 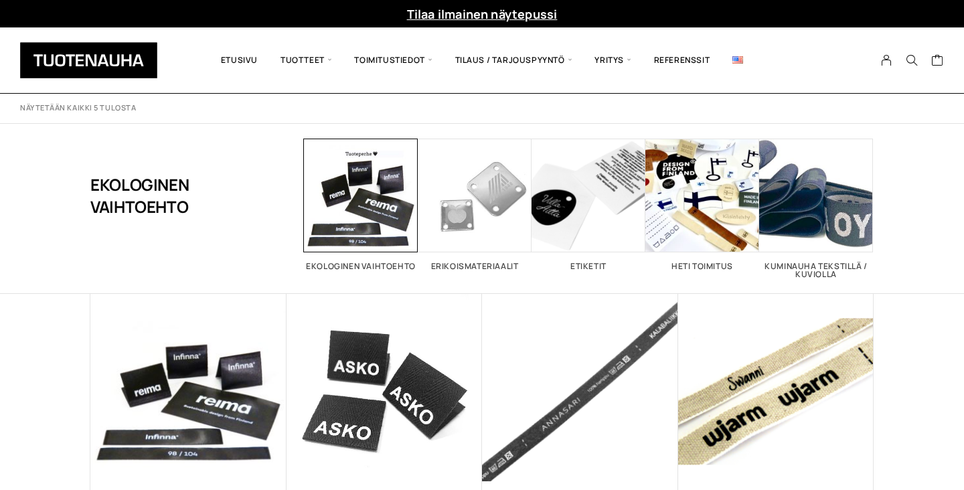 What do you see at coordinates (482, 14) in the screenshot?
I see `a: Tilaa ilmainen näytepussi` at bounding box center [482, 14].